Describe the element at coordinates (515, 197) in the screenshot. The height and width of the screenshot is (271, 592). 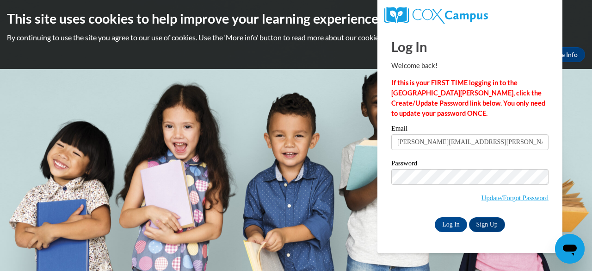
I see `a: Update/Forgot Password` at that location.